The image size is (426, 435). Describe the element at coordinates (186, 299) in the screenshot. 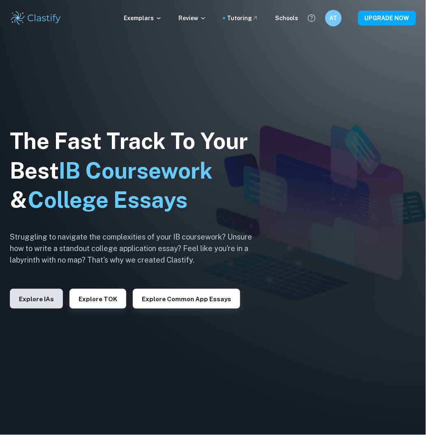

I see `button: Explore Common App essays` at that location.